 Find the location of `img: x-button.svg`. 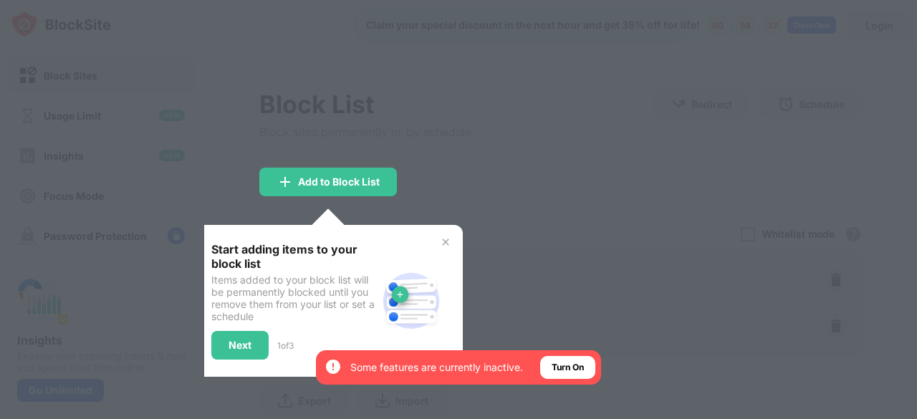

img: x-button.svg is located at coordinates (446, 242).